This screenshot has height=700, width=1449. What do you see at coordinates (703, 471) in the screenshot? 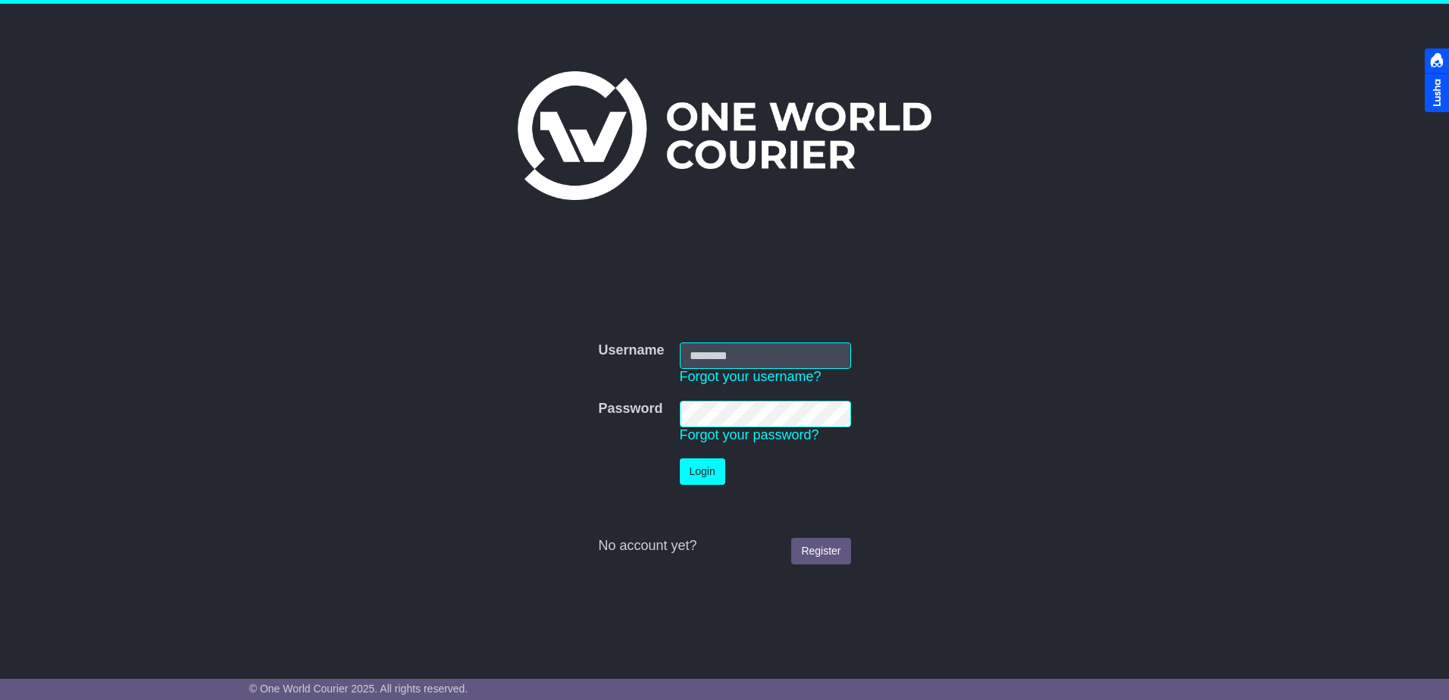
I see `button: Login` at bounding box center [703, 471].